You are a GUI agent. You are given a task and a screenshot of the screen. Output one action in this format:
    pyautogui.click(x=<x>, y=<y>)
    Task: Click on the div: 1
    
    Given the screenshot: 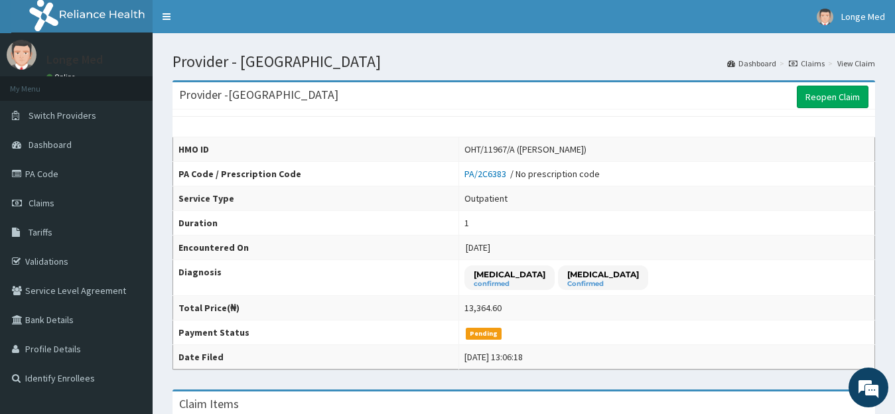 What is the action you would take?
    pyautogui.click(x=466, y=223)
    